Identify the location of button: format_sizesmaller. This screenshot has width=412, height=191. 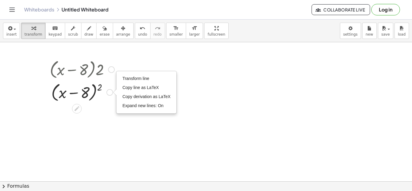
(176, 31).